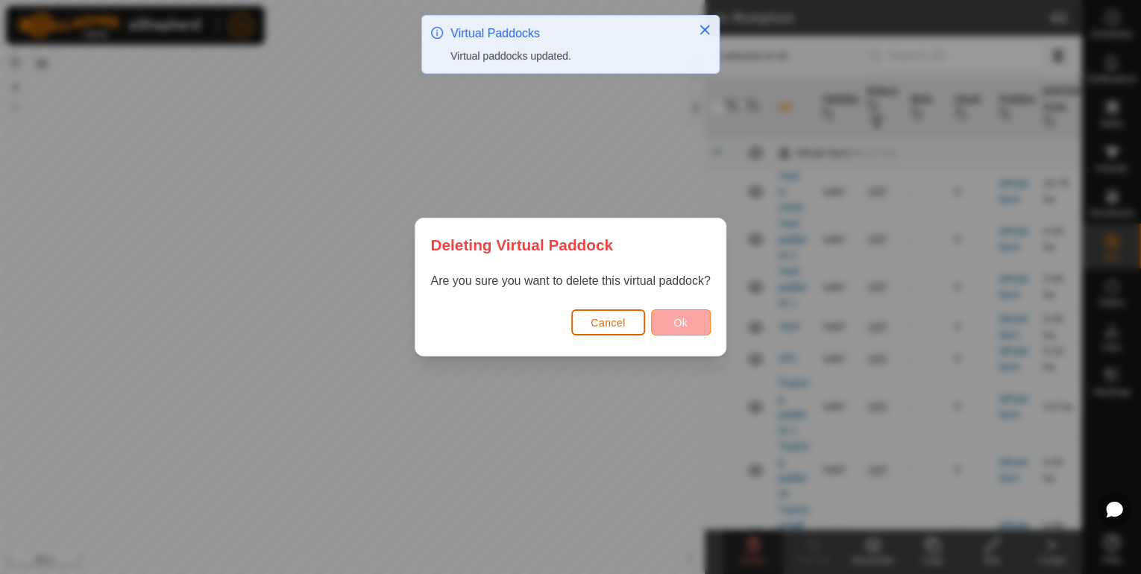  What do you see at coordinates (705, 30) in the screenshot?
I see `button: Close` at bounding box center [705, 30].